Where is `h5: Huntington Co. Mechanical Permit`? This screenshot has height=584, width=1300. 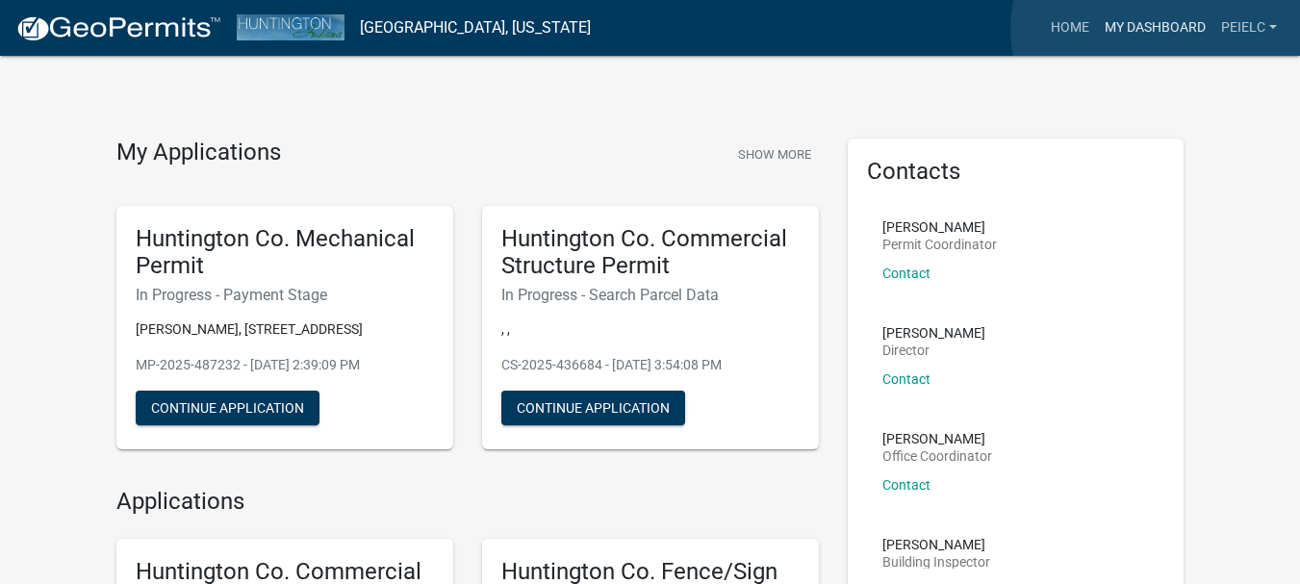 h5: Huntington Co. Mechanical Permit is located at coordinates (285, 253).